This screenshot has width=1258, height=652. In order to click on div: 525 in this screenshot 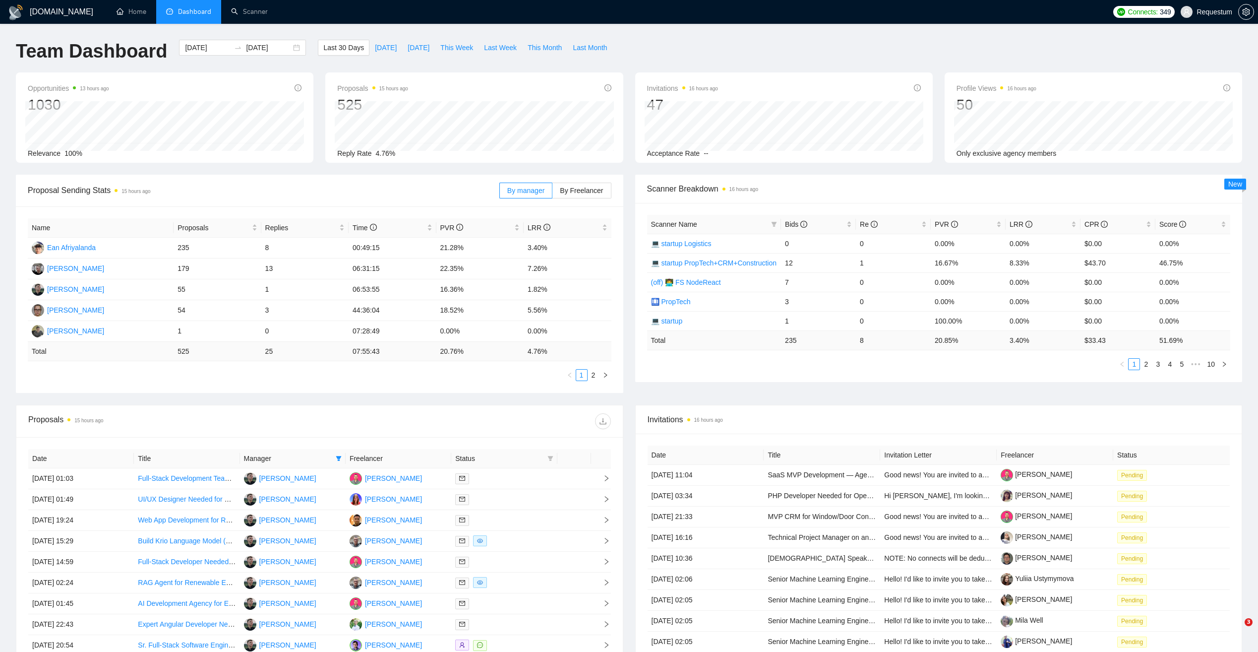, I will do `click(372, 105)`.